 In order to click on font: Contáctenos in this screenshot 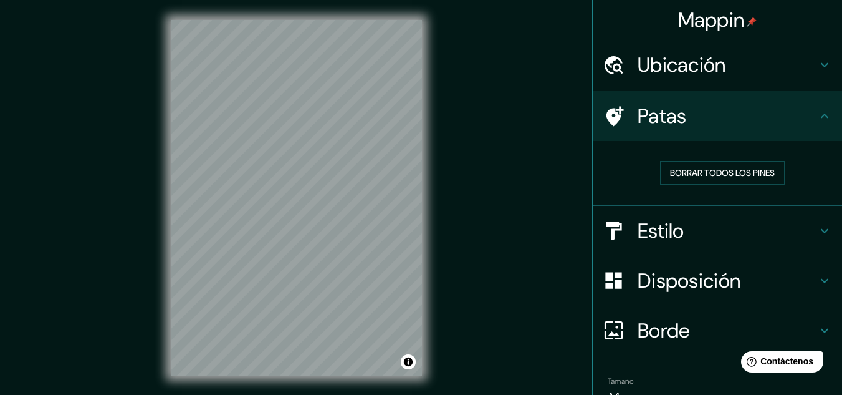, I will do `click(55, 15)`.